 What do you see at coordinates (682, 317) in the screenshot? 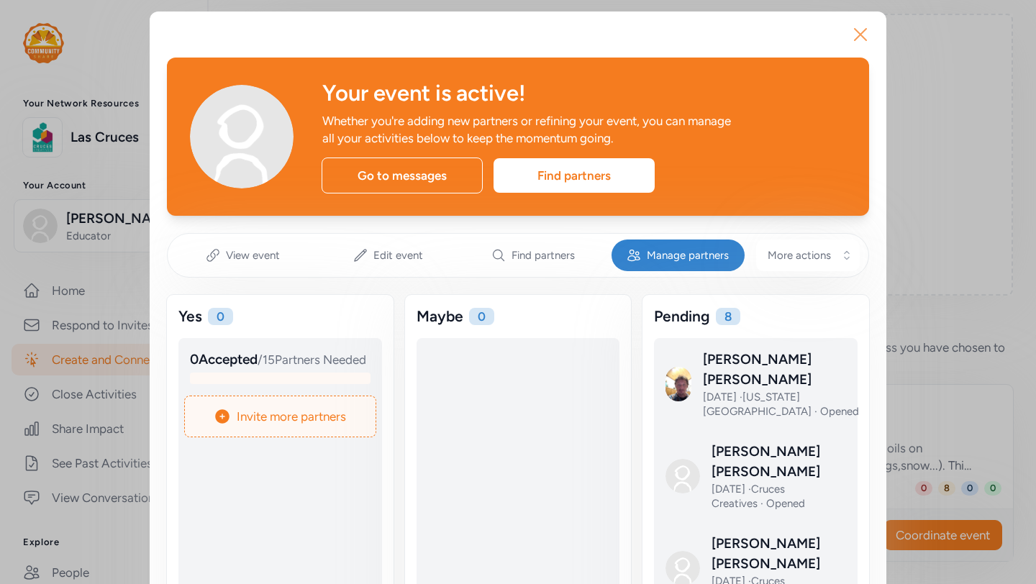
I see `div: Pending` at bounding box center [682, 317].